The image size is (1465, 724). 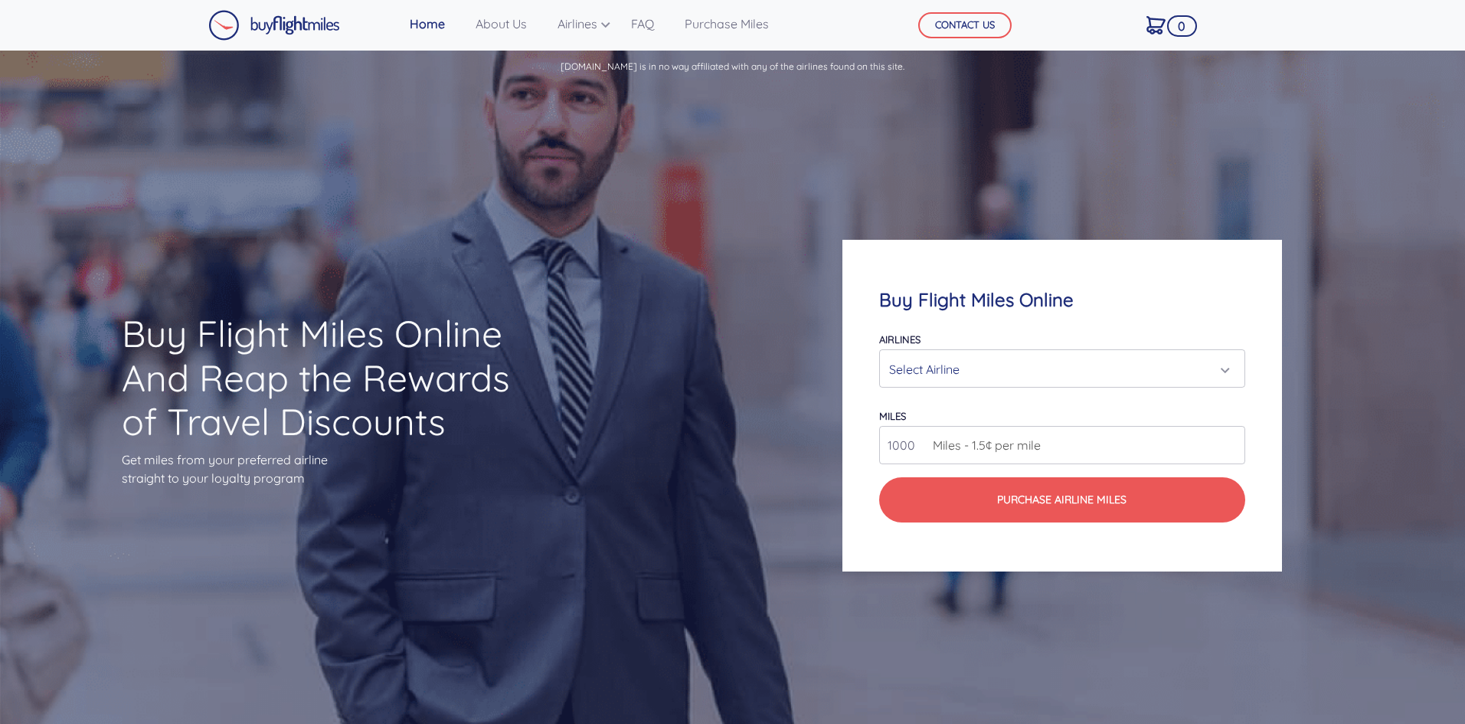 I want to click on a: About Us, so click(x=501, y=24).